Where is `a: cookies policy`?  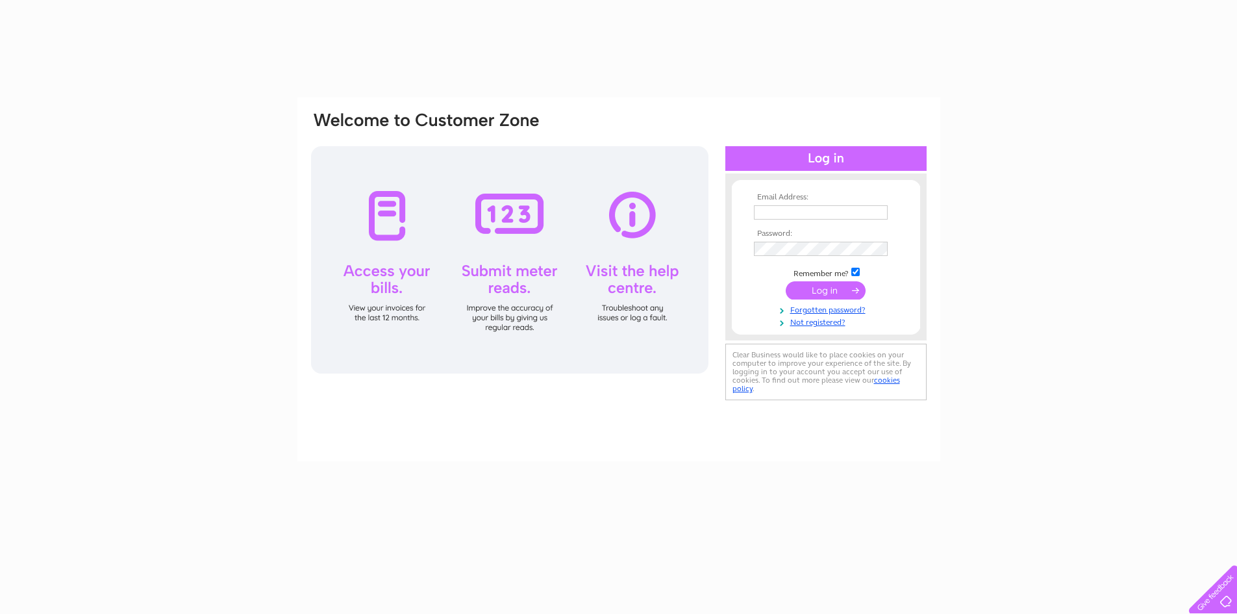
a: cookies policy is located at coordinates (816, 384).